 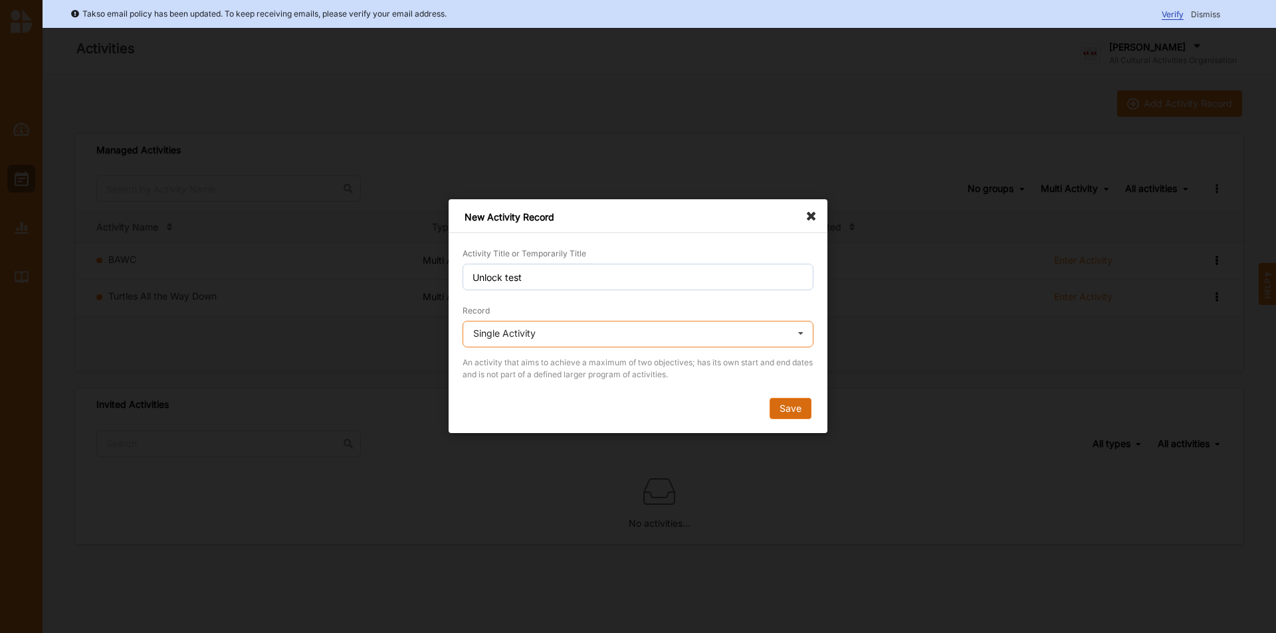 What do you see at coordinates (638, 369) in the screenshot?
I see `div: An activity that aims to achieve a maximum of two objectives; has its own start and end dates and...` at bounding box center [638, 369].